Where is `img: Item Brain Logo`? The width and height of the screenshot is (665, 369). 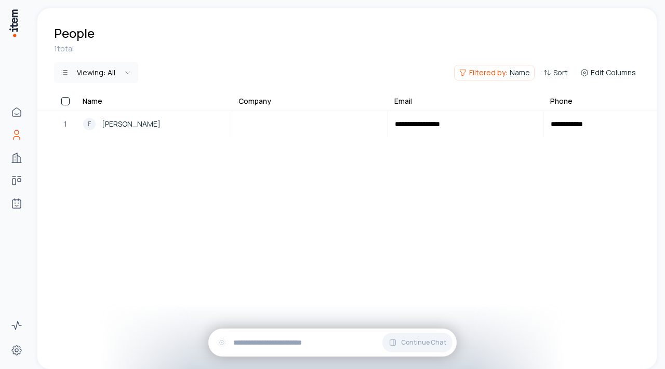 img: Item Brain Logo is located at coordinates (13, 23).